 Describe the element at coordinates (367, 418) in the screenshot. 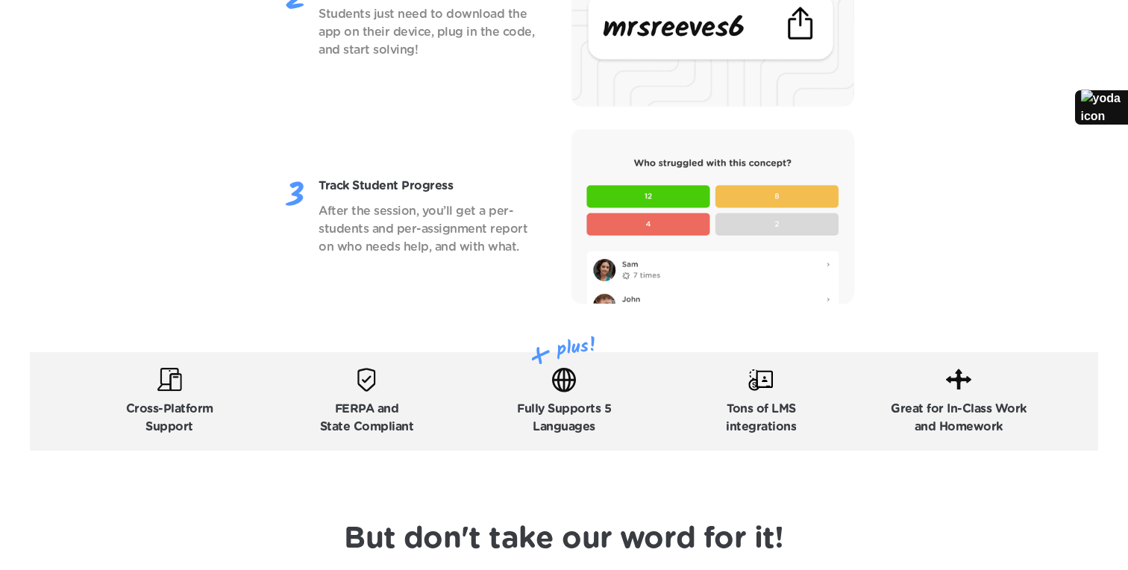

I see `p: FERPA and State Compliant` at that location.